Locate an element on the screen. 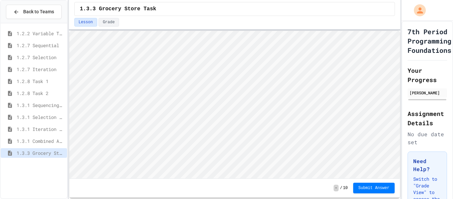  span: 1.3.1 Sequencing Patterns/Trends is located at coordinates (40, 105).